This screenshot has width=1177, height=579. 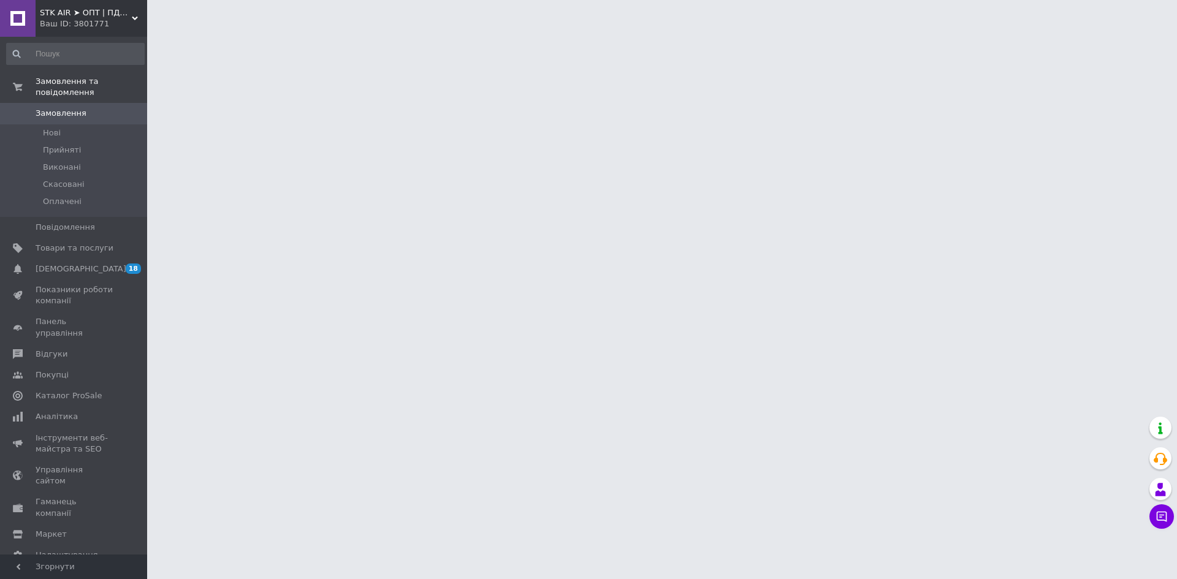 I want to click on span: Товари та послуги, so click(x=74, y=248).